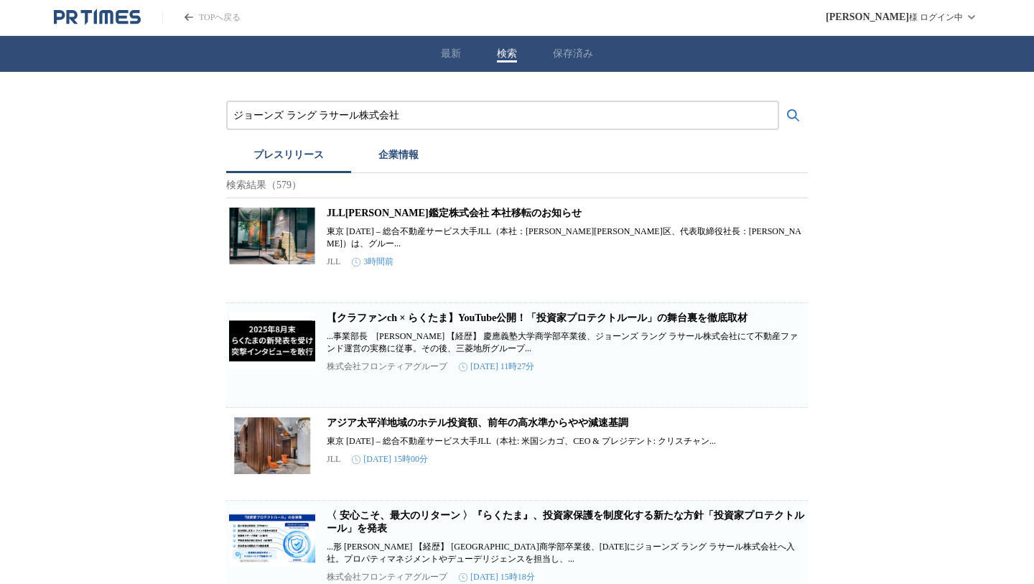 The height and width of the screenshot is (584, 1034). What do you see at coordinates (478, 422) in the screenshot?
I see `a: アジア太平洋地域のホテル投資額、前年の高水準からやや減速基調` at bounding box center [478, 422].